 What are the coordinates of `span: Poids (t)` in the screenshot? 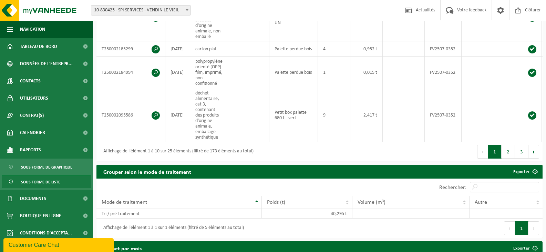 It's located at (276, 202).